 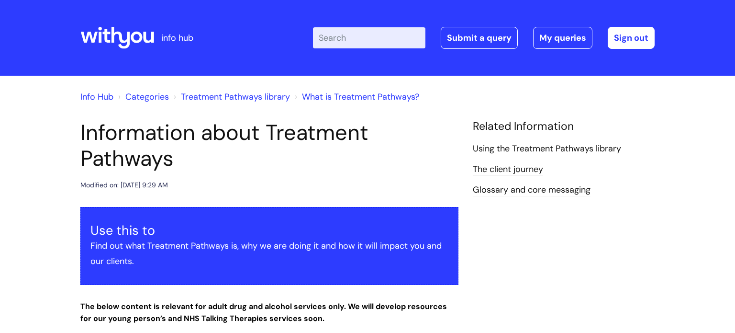 What do you see at coordinates (142, 97) in the screenshot?
I see `li: Solution home` at bounding box center [142, 97].